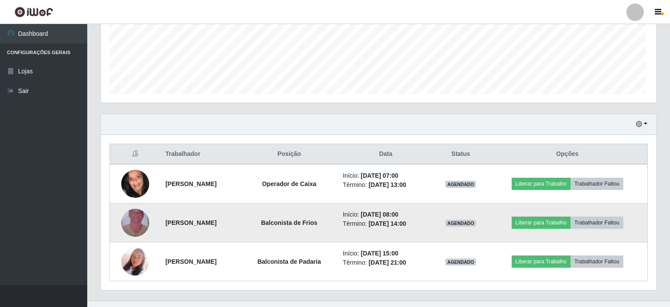  I want to click on img: 1753305167583.jpeg, so click(135, 223).